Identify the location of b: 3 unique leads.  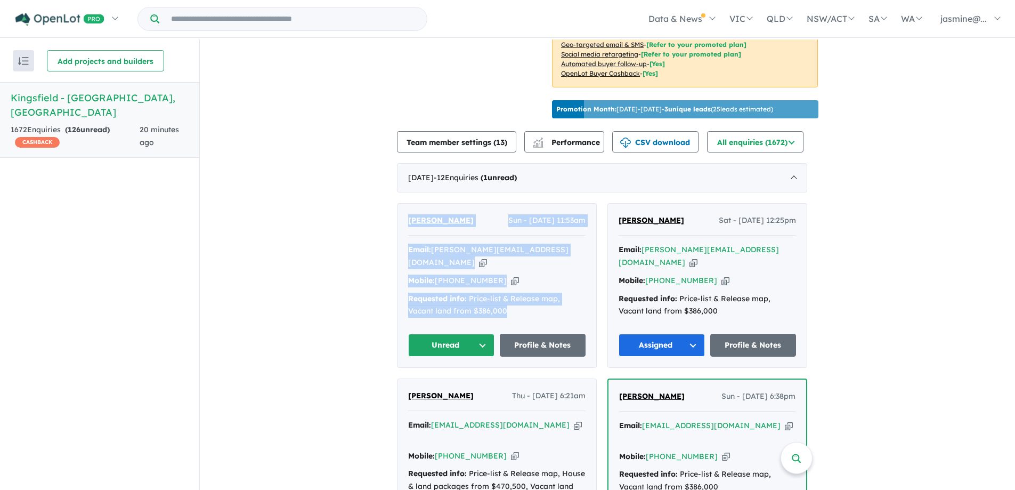
(687, 109).